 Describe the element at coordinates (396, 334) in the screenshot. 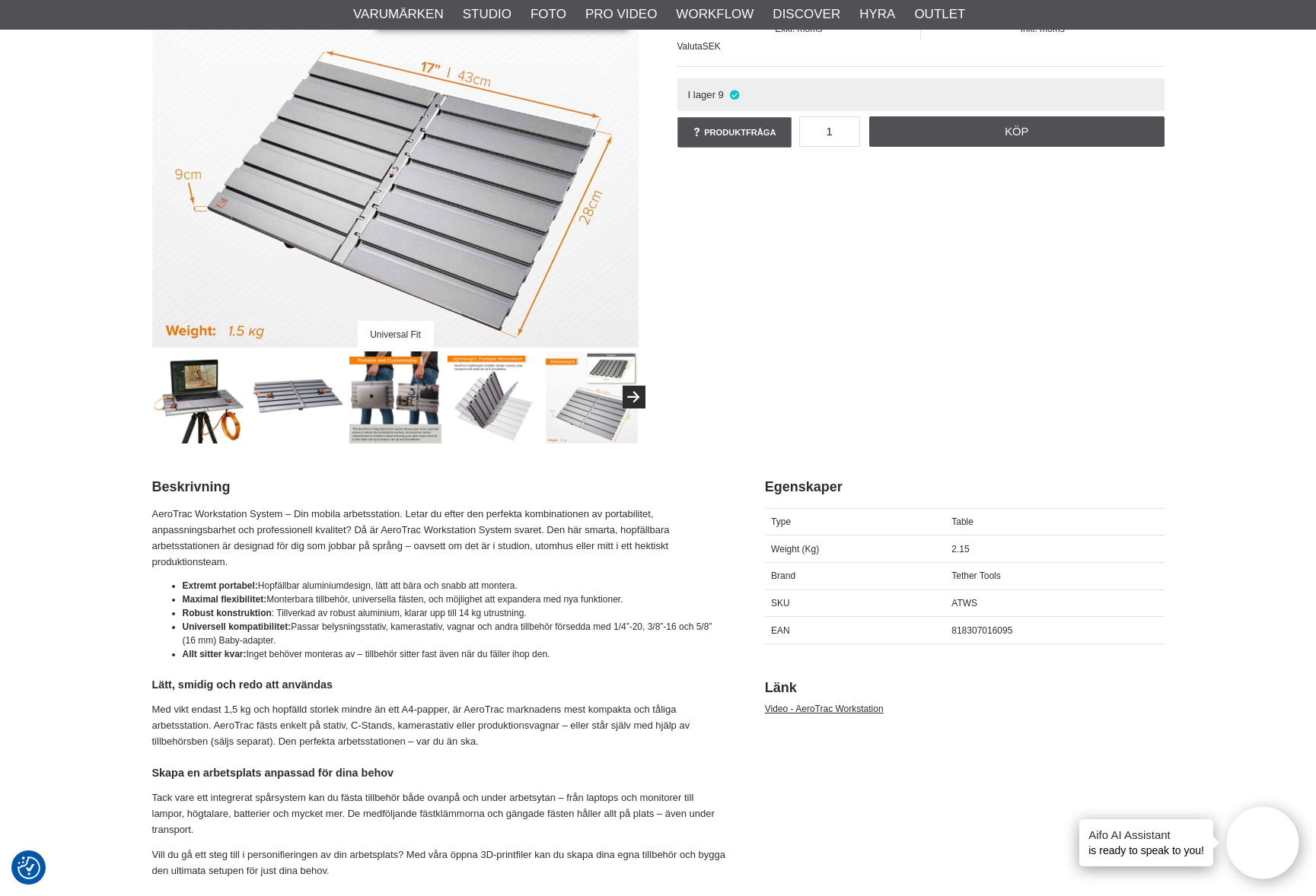

I see `div: Universal Fit` at that location.